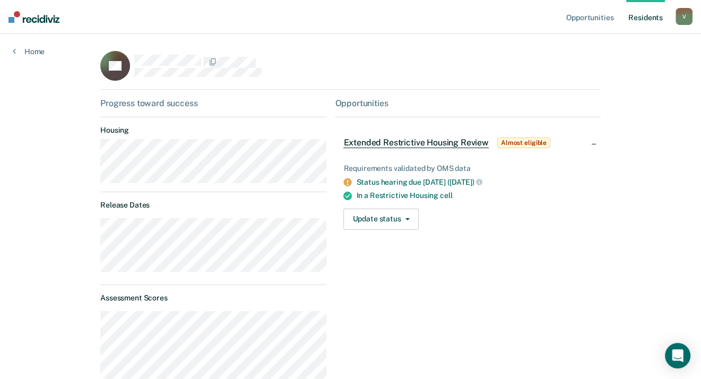  I want to click on div: In a Restrictive Housing, so click(474, 195).